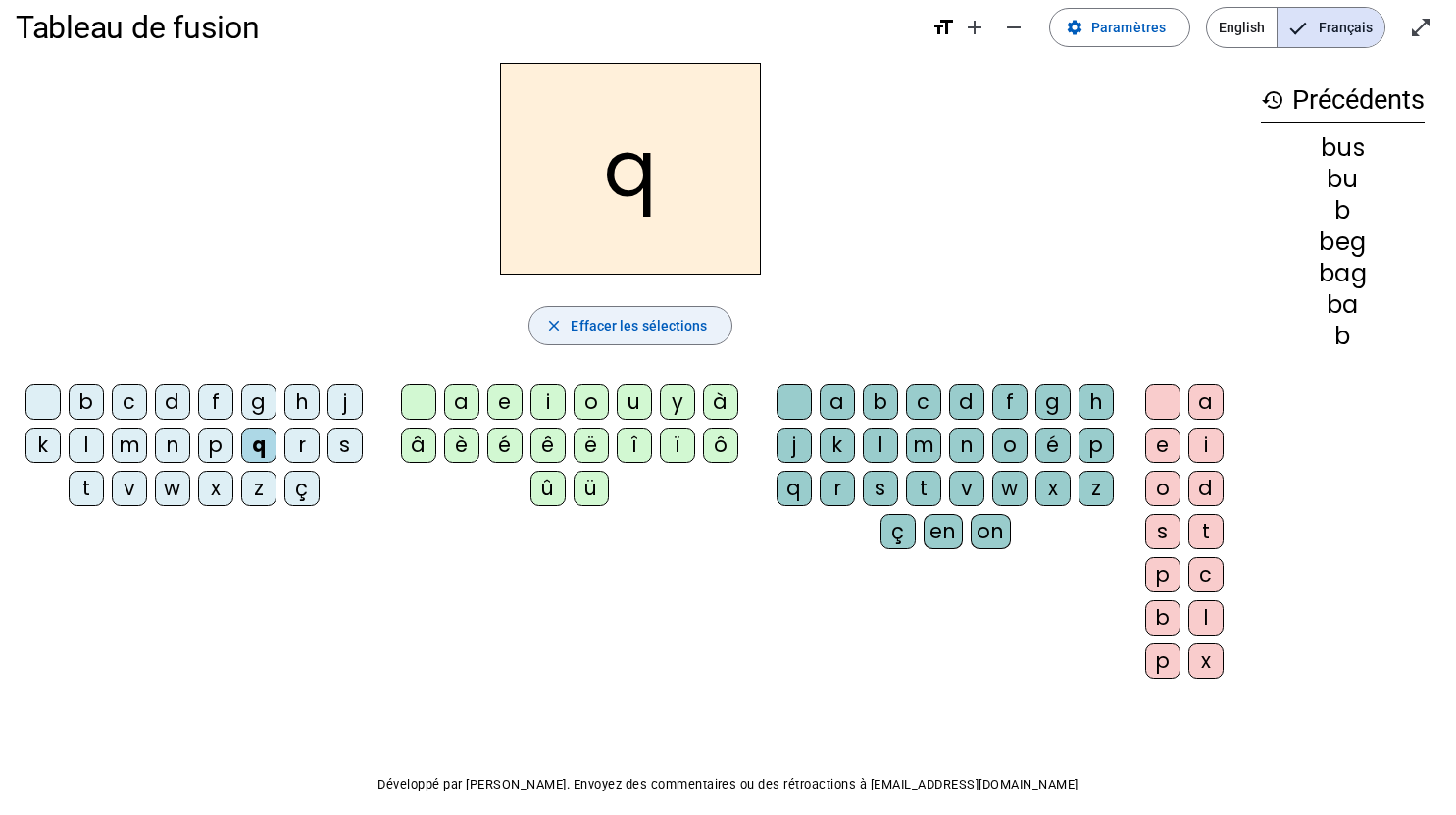  I want to click on div: û, so click(549, 489).